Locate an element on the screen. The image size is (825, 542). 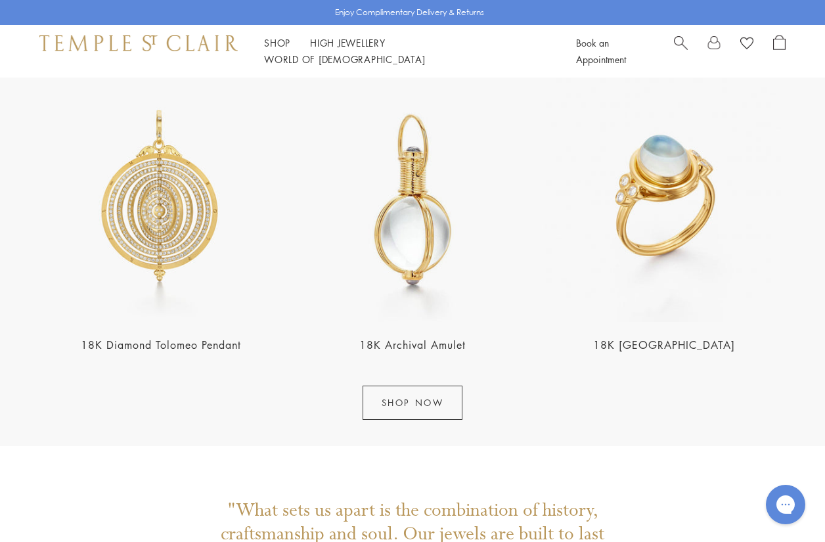
img: 18K Diamond Tolomeo Pendant is located at coordinates (161, 200).